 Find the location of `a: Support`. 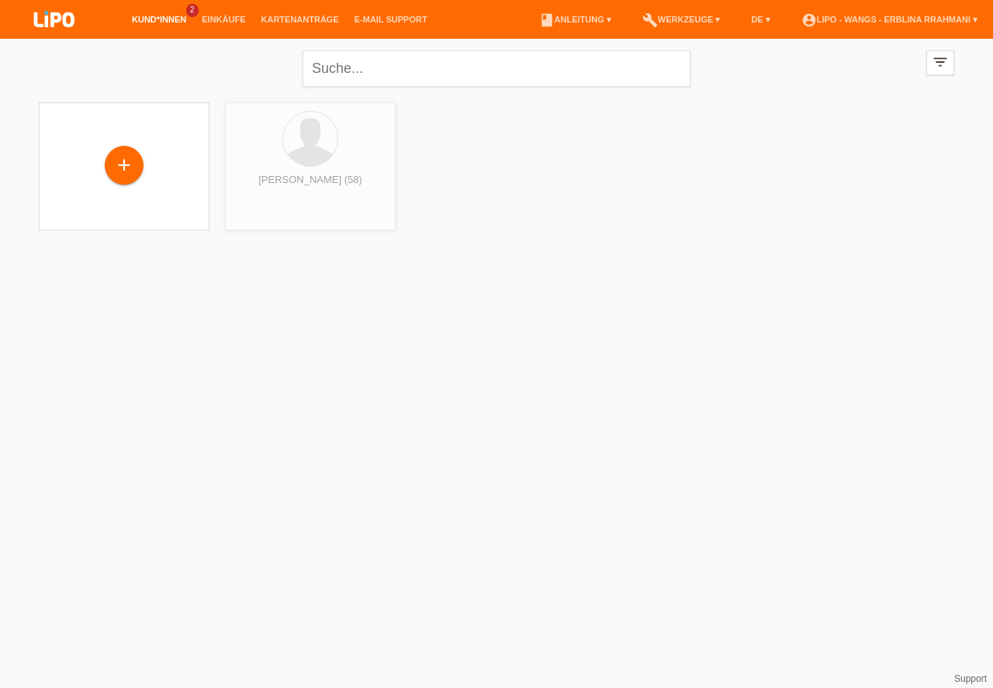

a: Support is located at coordinates (971, 679).